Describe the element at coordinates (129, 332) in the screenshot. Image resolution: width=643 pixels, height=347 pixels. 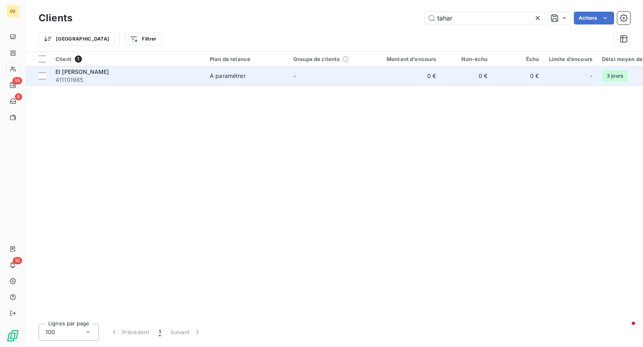
I see `button: Précédent` at that location.